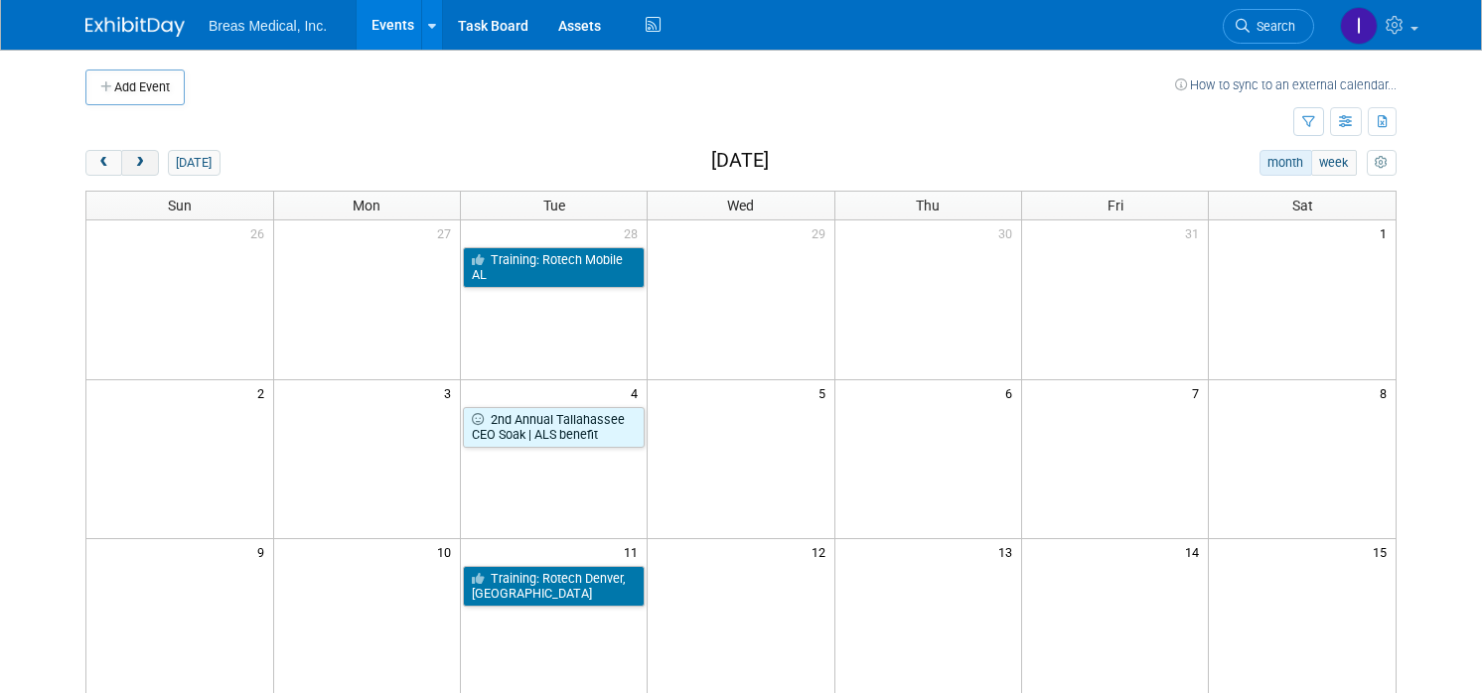  What do you see at coordinates (451, 392) in the screenshot?
I see `span: 3` at bounding box center [451, 392].